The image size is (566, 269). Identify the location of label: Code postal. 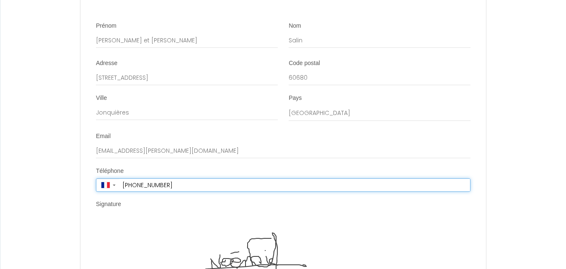
(304, 63).